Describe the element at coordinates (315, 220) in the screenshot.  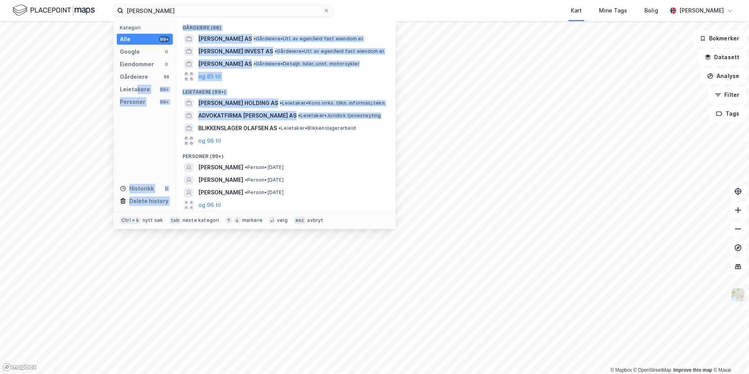
I see `div: avbryt` at that location.